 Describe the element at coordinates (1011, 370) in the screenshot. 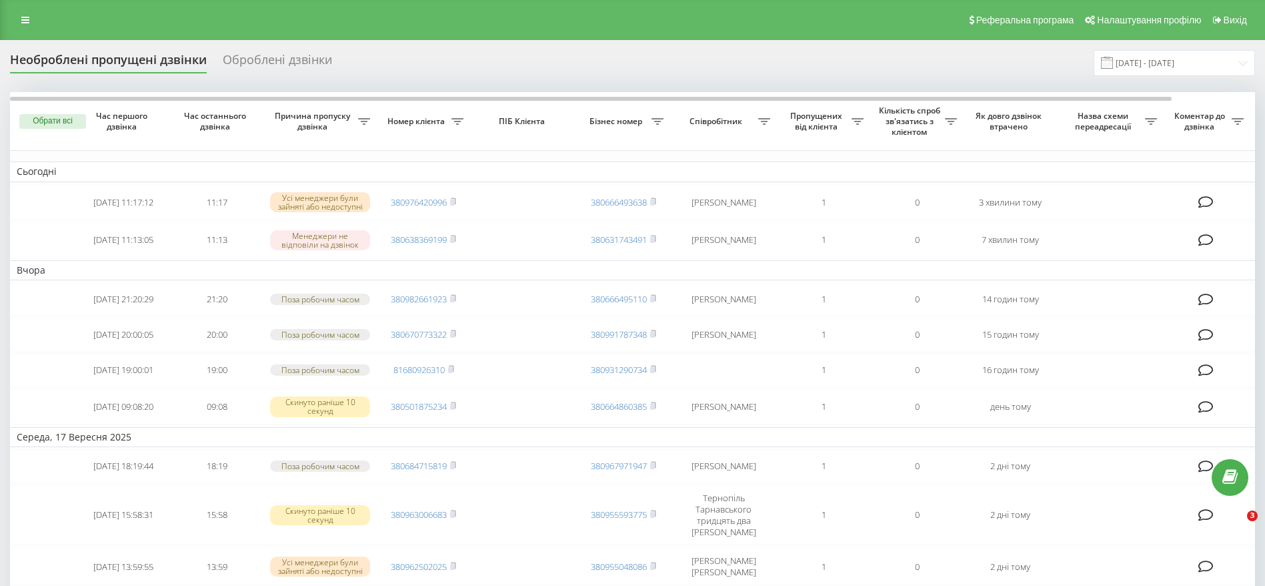

I see `td: 16 годин тому` at that location.